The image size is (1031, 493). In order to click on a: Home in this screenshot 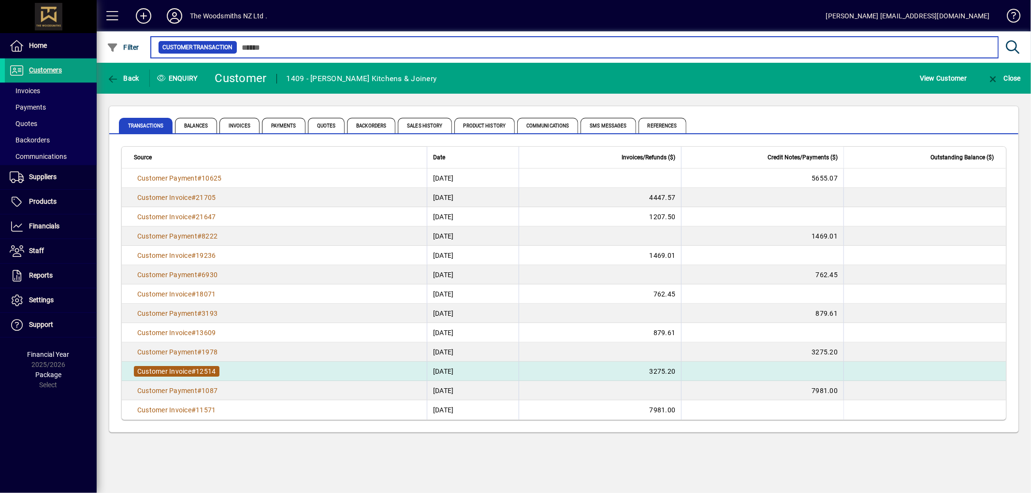, I will do `click(51, 46)`.